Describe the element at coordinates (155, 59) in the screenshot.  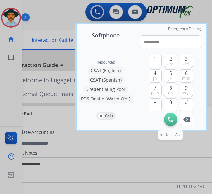
I see `span: 1` at that location.